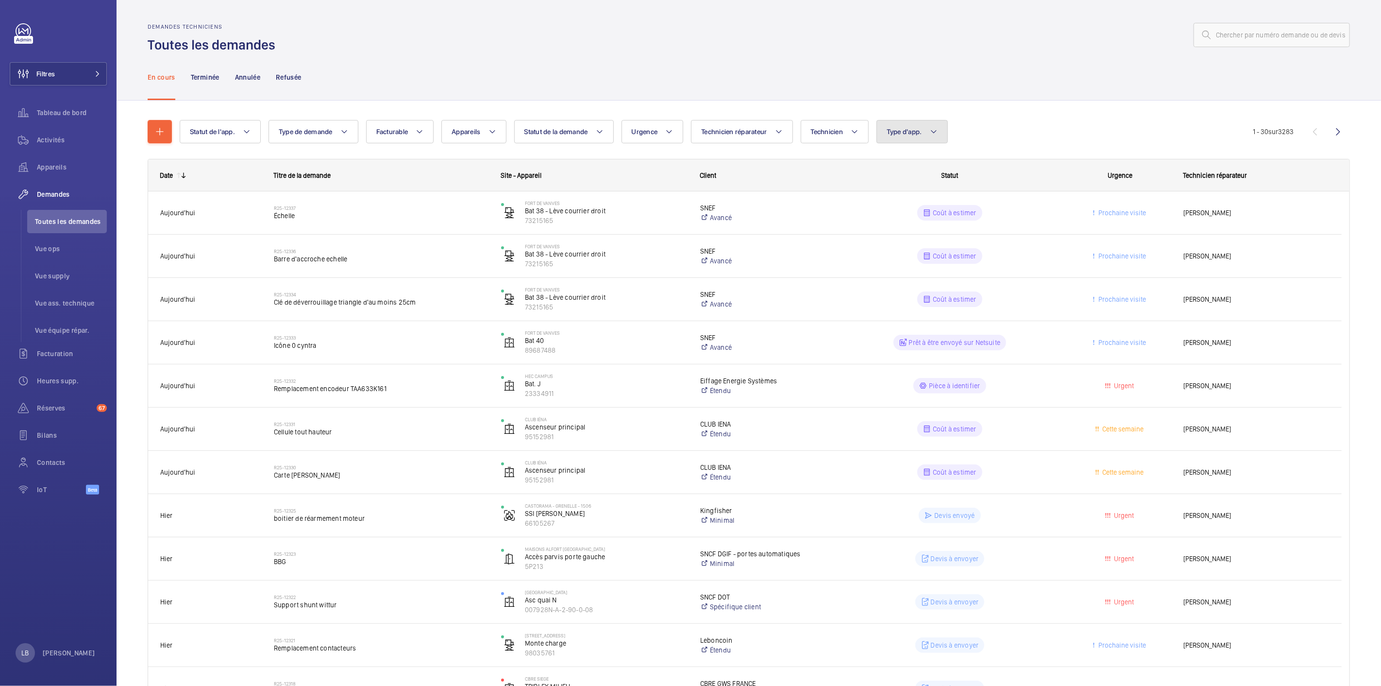  Describe the element at coordinates (606, 653) in the screenshot. I see `p: 98035761` at that location.